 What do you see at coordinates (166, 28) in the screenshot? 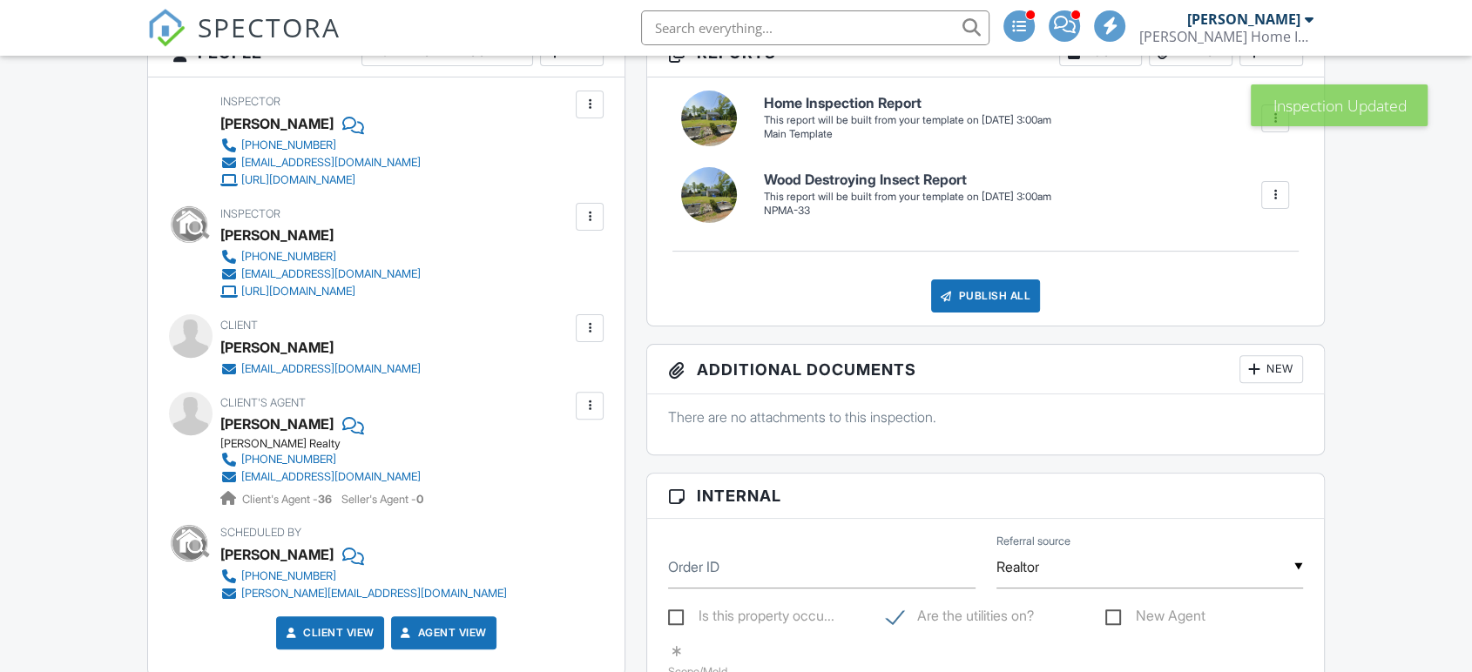
I see `img: The Best Home Inspection Software - Spectora` at bounding box center [166, 28].